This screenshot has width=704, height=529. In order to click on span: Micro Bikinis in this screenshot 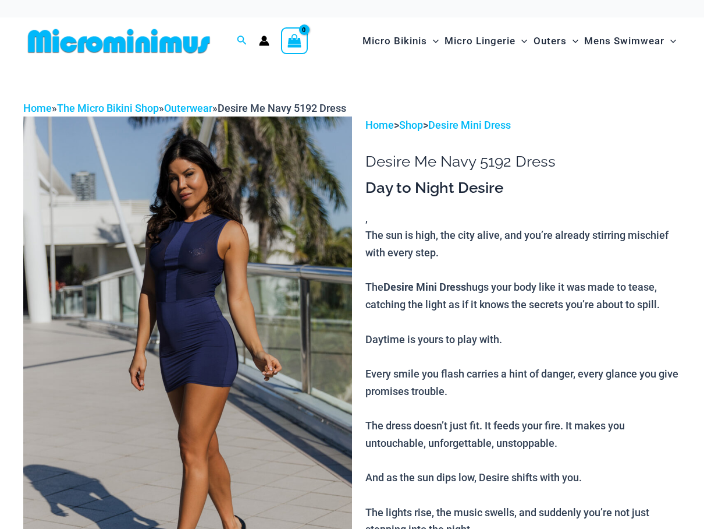, I will do `click(395, 41)`.